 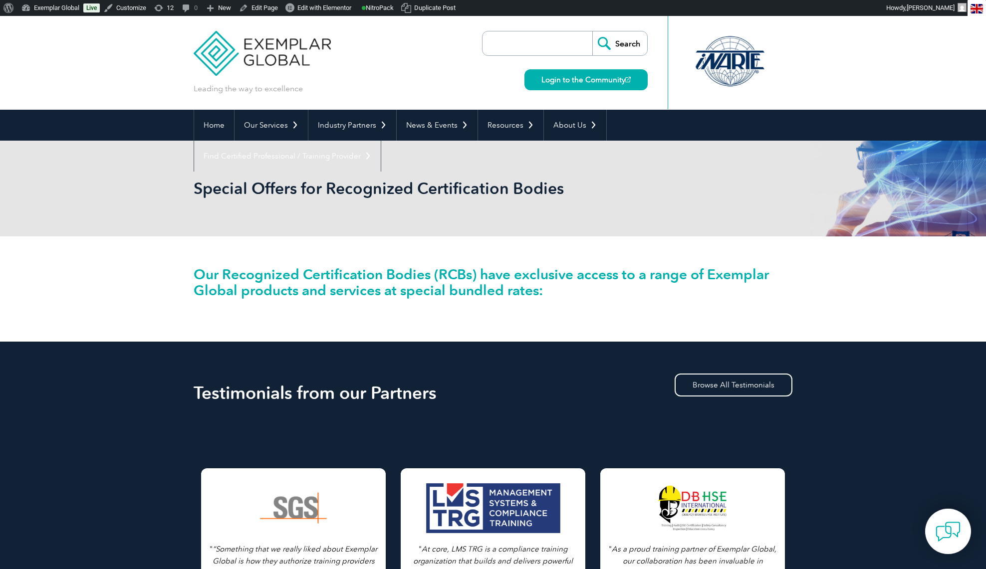 What do you see at coordinates (948, 532) in the screenshot?
I see `img: contact-chat.png` at bounding box center [948, 532].